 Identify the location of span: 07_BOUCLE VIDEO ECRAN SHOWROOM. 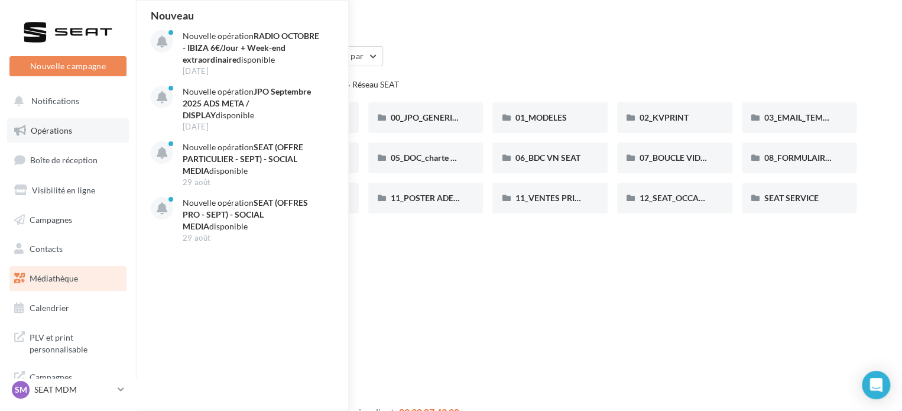
(718, 157).